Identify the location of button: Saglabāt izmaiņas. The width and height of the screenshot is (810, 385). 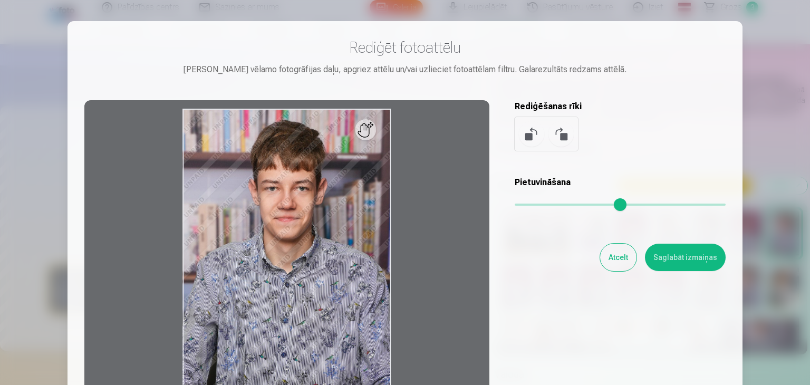
(685, 257).